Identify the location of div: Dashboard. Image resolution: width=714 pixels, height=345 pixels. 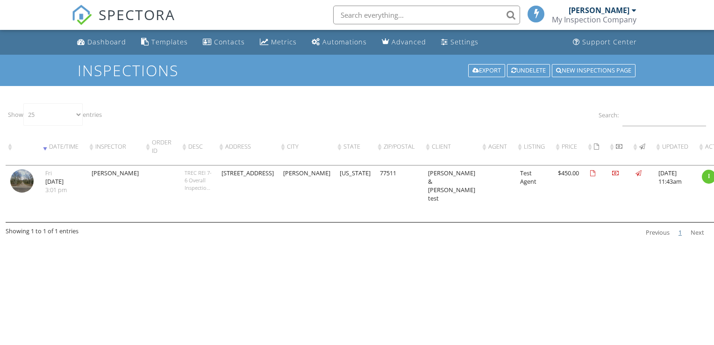
(106, 42).